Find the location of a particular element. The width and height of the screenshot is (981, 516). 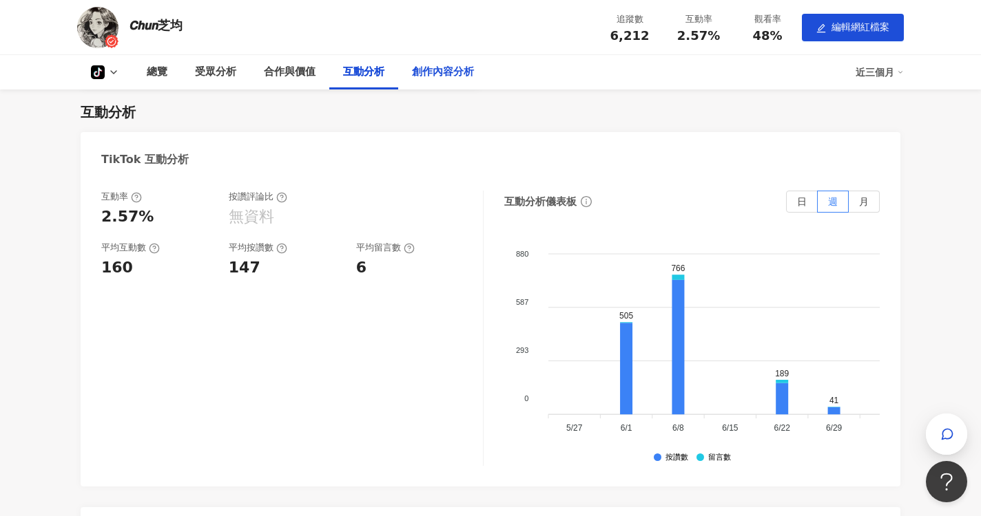

tspan: 6/8 is located at coordinates (678, 428).